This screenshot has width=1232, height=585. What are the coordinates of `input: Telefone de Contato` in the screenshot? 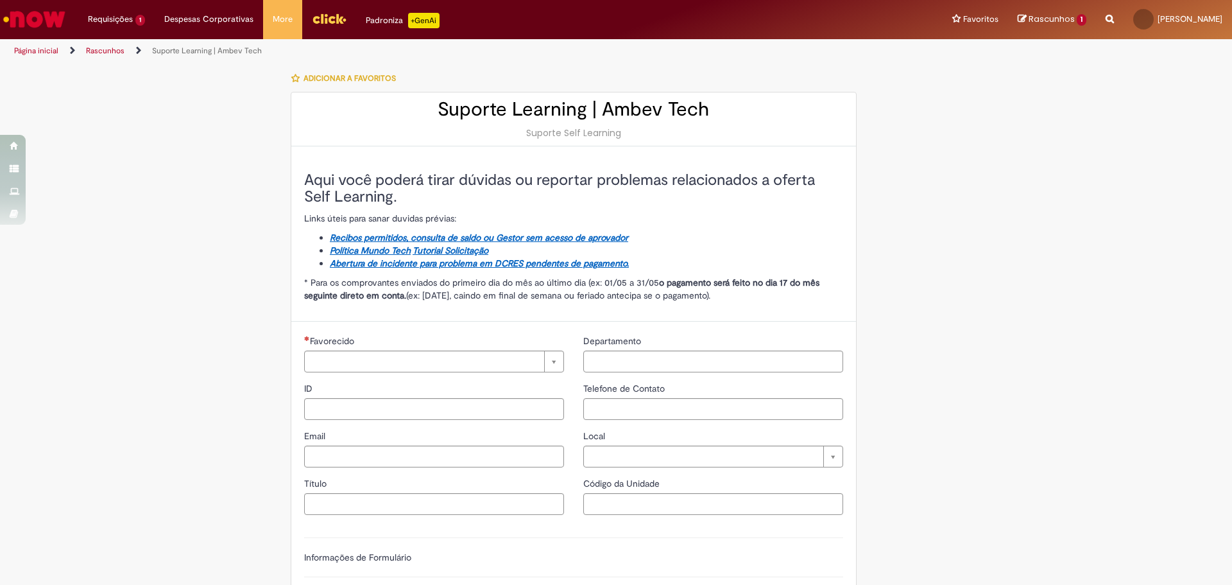 It's located at (713, 409).